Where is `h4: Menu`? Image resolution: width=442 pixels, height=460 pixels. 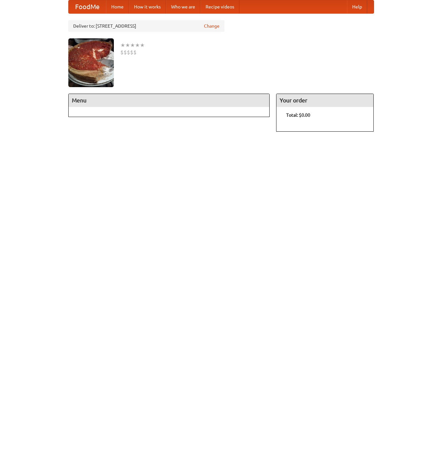
h4: Menu is located at coordinates (169, 101).